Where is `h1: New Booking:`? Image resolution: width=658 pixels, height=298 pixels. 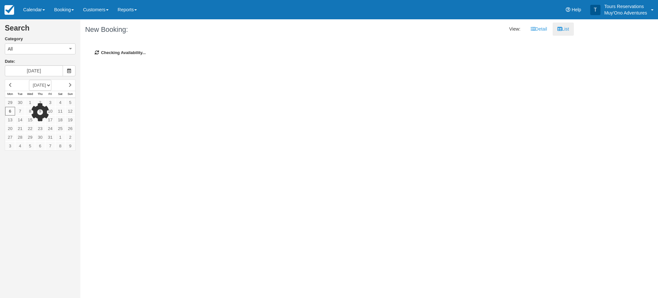
h1: New Booking: is located at coordinates (204, 30).